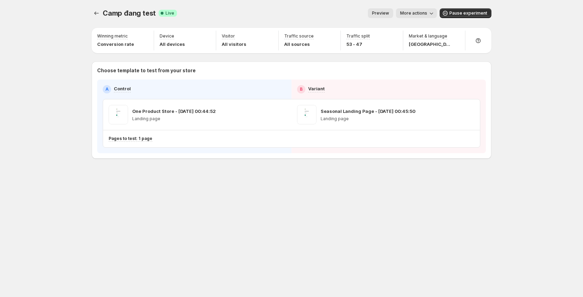 This screenshot has width=583, height=297. Describe the element at coordinates (307, 115) in the screenshot. I see `img: Seasonal Landing Page - Sep 7, 00:45:50` at that location.